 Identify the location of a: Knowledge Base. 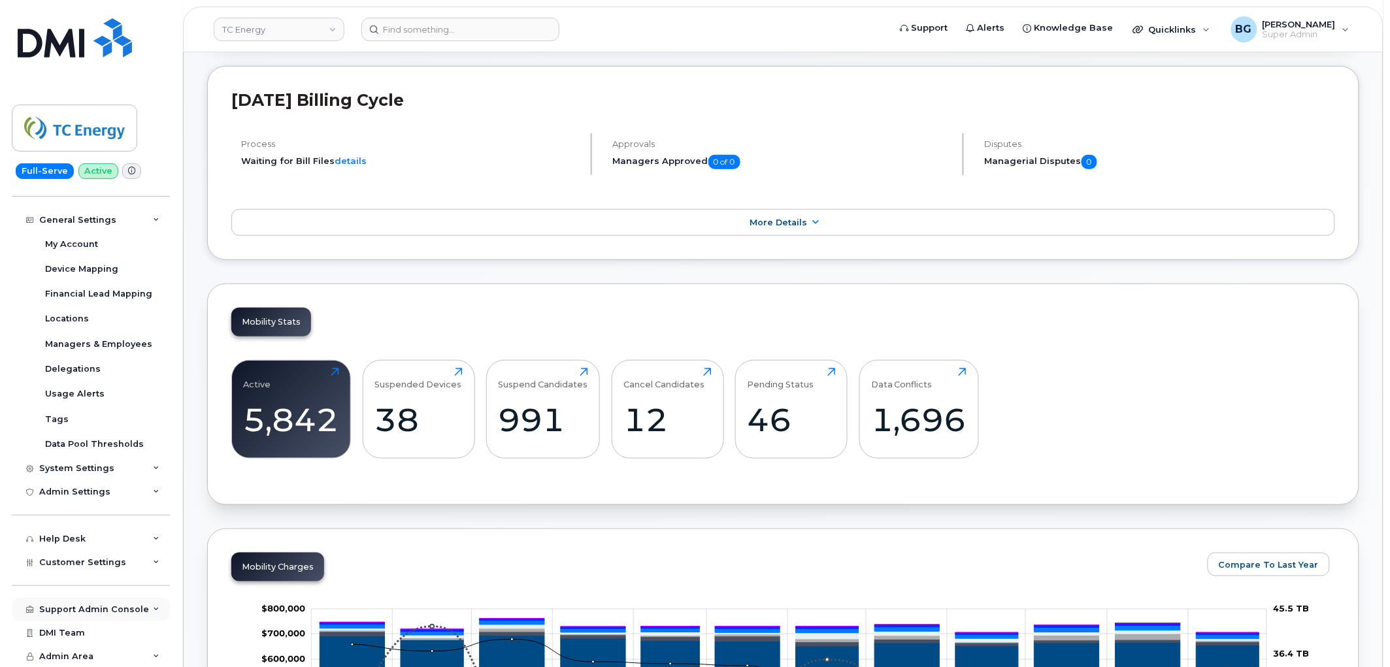
(1069, 28).